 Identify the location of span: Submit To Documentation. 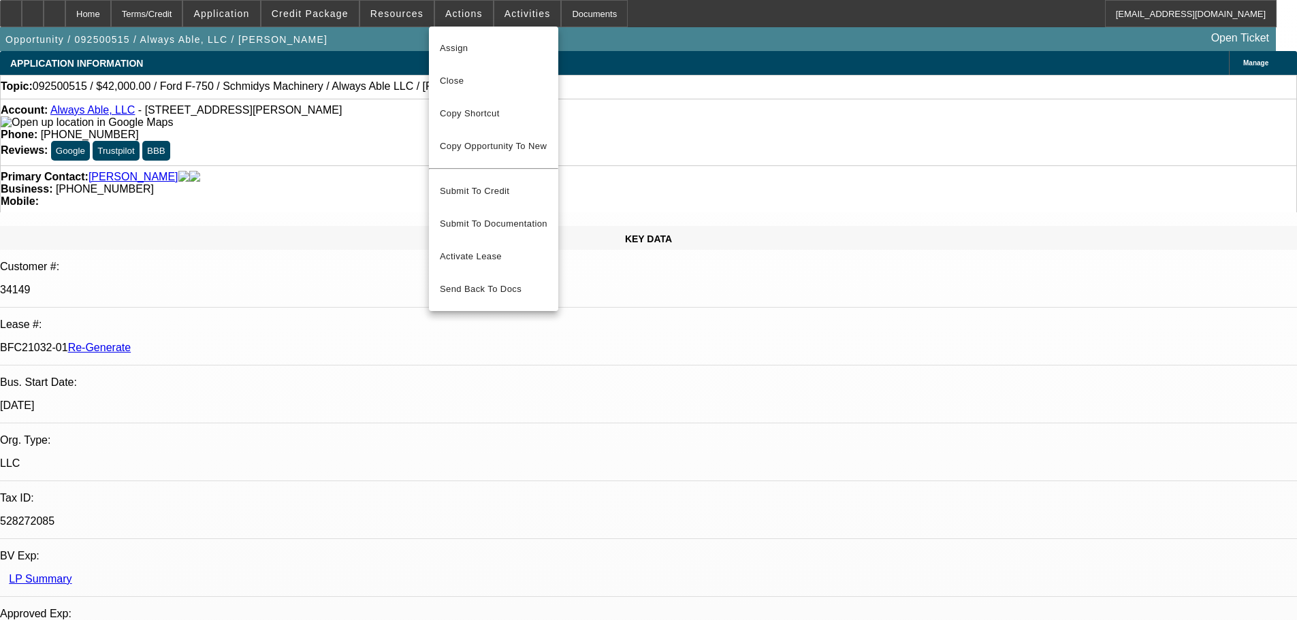
(493, 224).